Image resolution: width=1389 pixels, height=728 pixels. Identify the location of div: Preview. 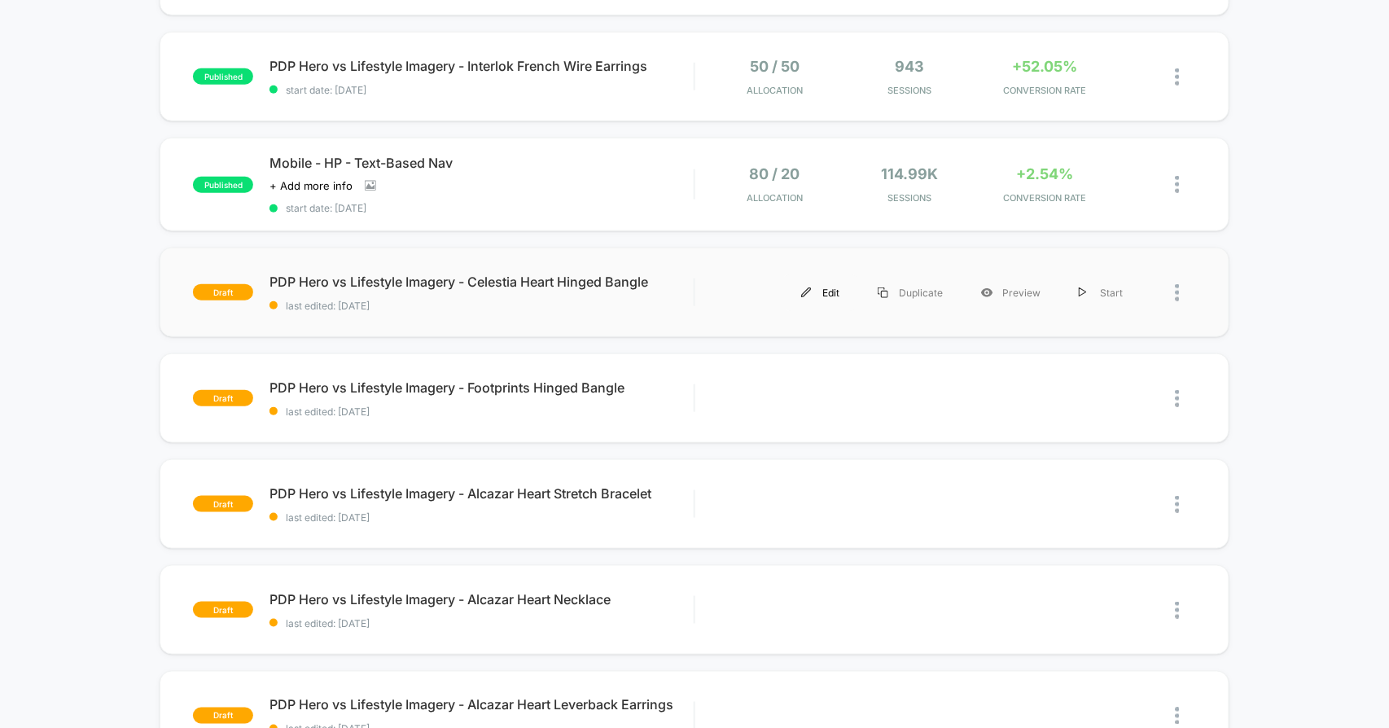
(1011, 292).